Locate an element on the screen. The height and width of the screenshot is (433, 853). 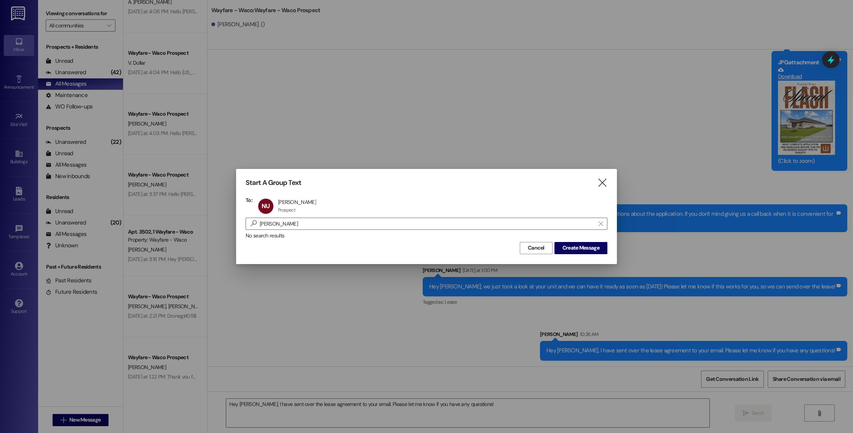
button: Cancel is located at coordinates (536, 248).